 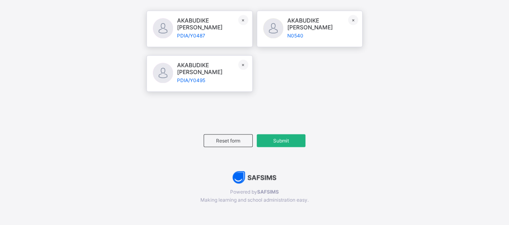 What do you see at coordinates (228, 141) in the screenshot?
I see `span: Reset form` at bounding box center [228, 141].